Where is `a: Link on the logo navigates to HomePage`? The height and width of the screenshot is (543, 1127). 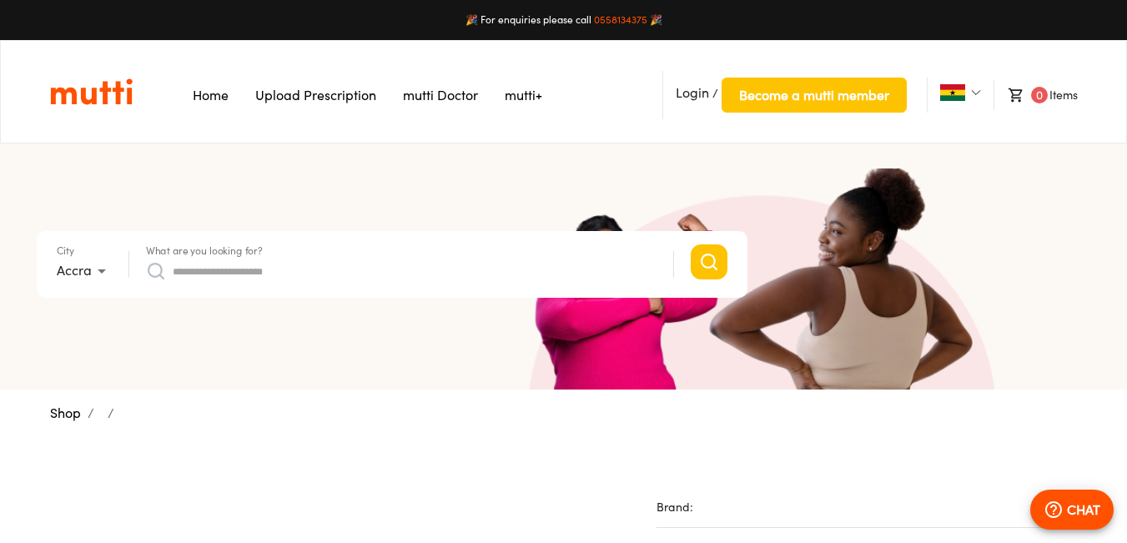 a: Link on the logo navigates to HomePage is located at coordinates (91, 92).